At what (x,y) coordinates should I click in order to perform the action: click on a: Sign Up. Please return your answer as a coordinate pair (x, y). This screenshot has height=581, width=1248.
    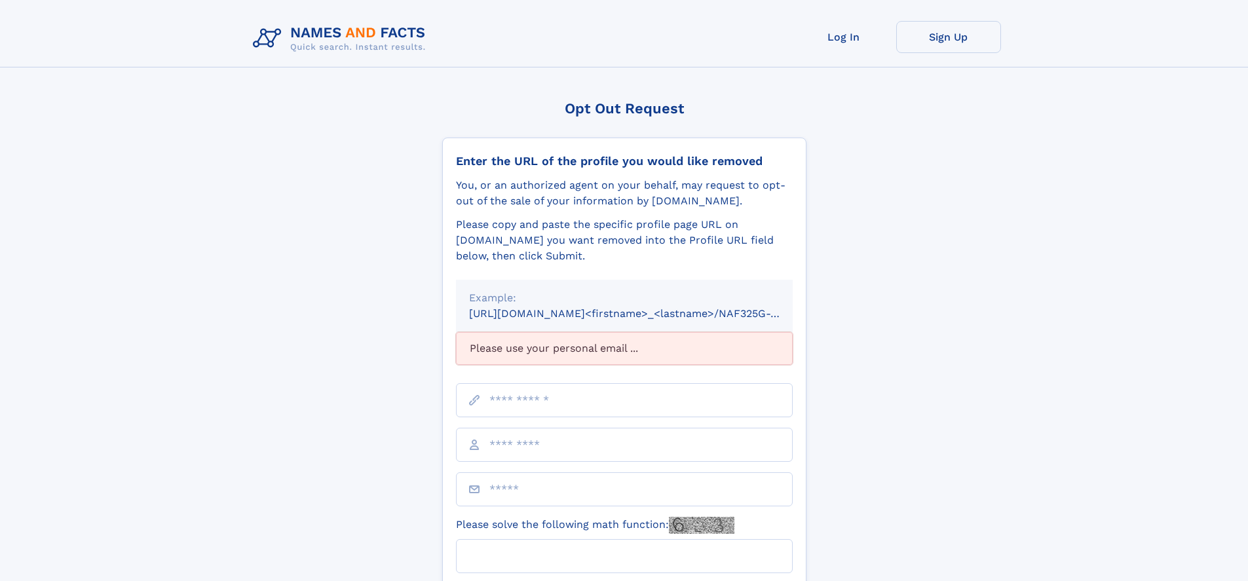
    Looking at the image, I should click on (949, 37).